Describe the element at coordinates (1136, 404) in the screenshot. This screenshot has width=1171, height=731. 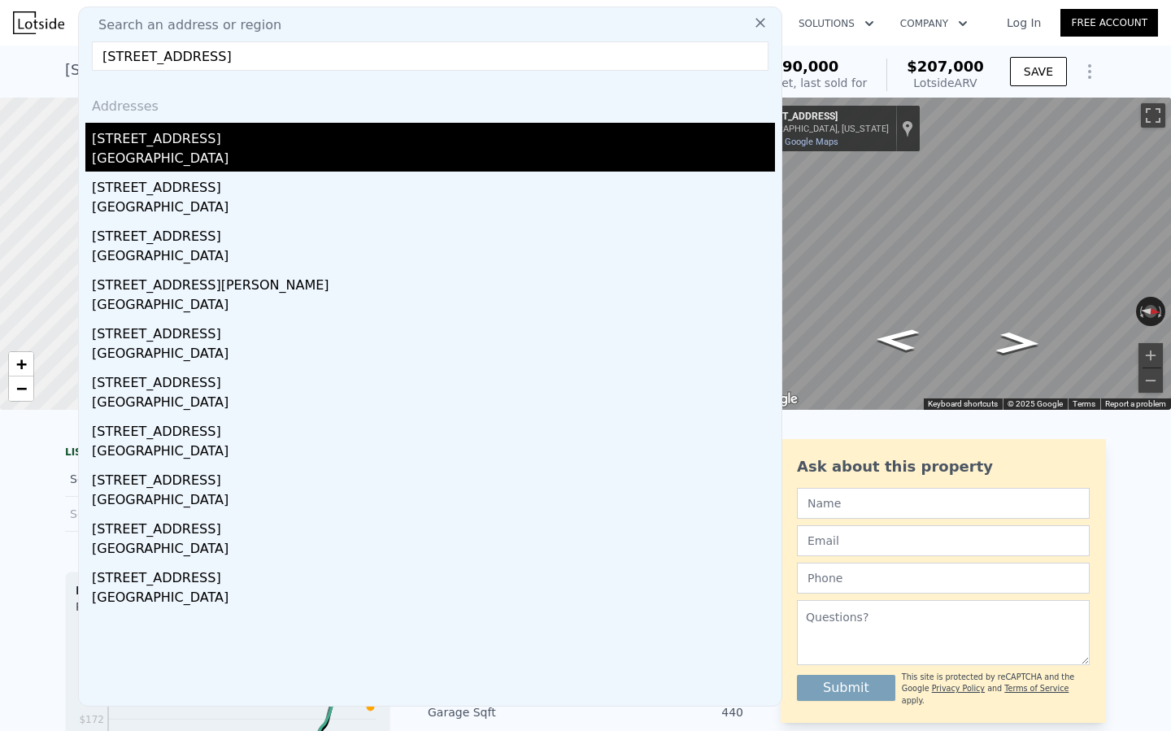
I see `a: Report a problem` at that location.